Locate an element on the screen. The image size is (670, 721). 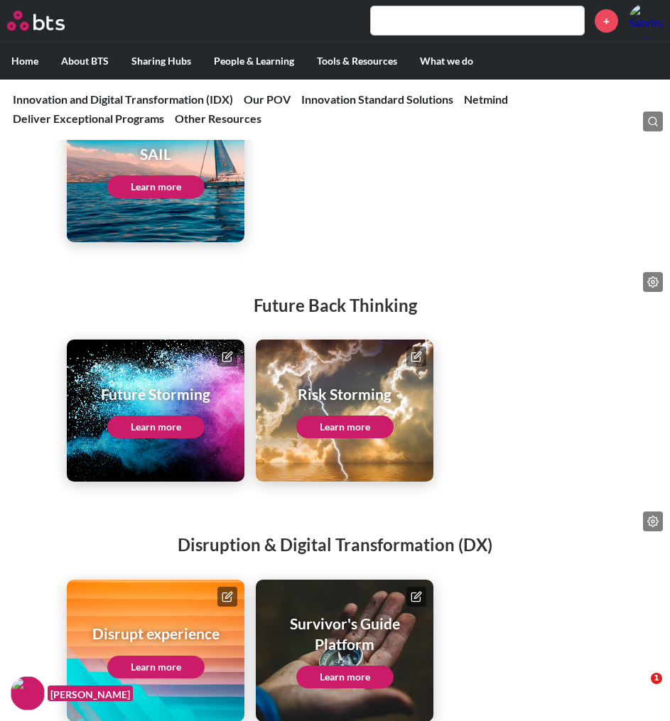
a: Go home is located at coordinates (49, 21).